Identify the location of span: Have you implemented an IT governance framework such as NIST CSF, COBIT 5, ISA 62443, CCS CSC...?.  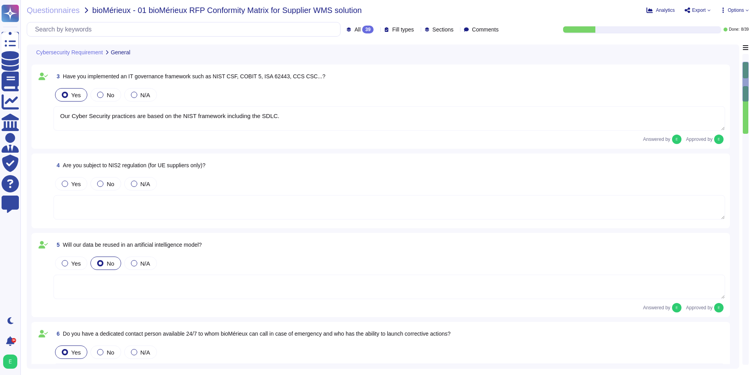
(194, 76).